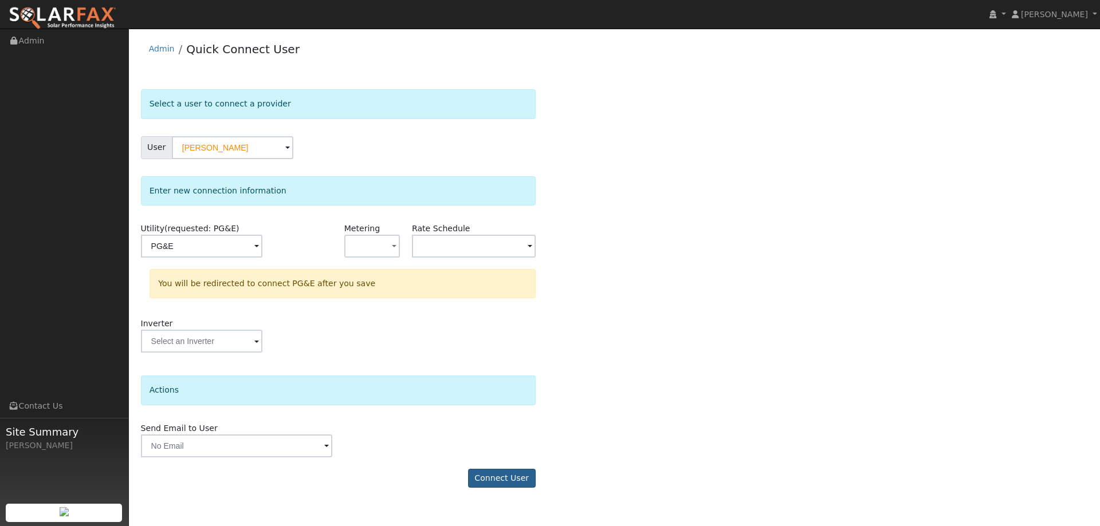 Image resolution: width=1100 pixels, height=526 pixels. I want to click on div: You will be redirected to connect PG&E after you save, so click(343, 284).